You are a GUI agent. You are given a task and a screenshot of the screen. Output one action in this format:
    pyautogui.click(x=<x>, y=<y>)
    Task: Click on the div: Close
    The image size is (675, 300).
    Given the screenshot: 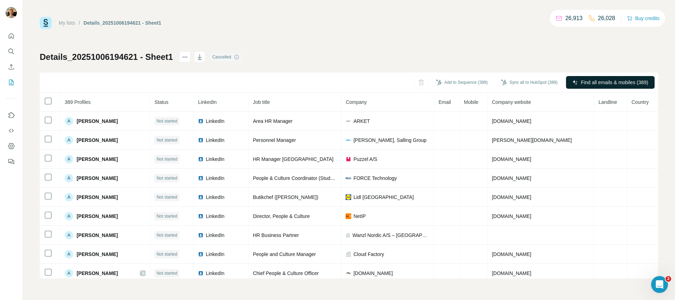 What is the action you would take?
    pyautogui.click(x=130, y=9)
    